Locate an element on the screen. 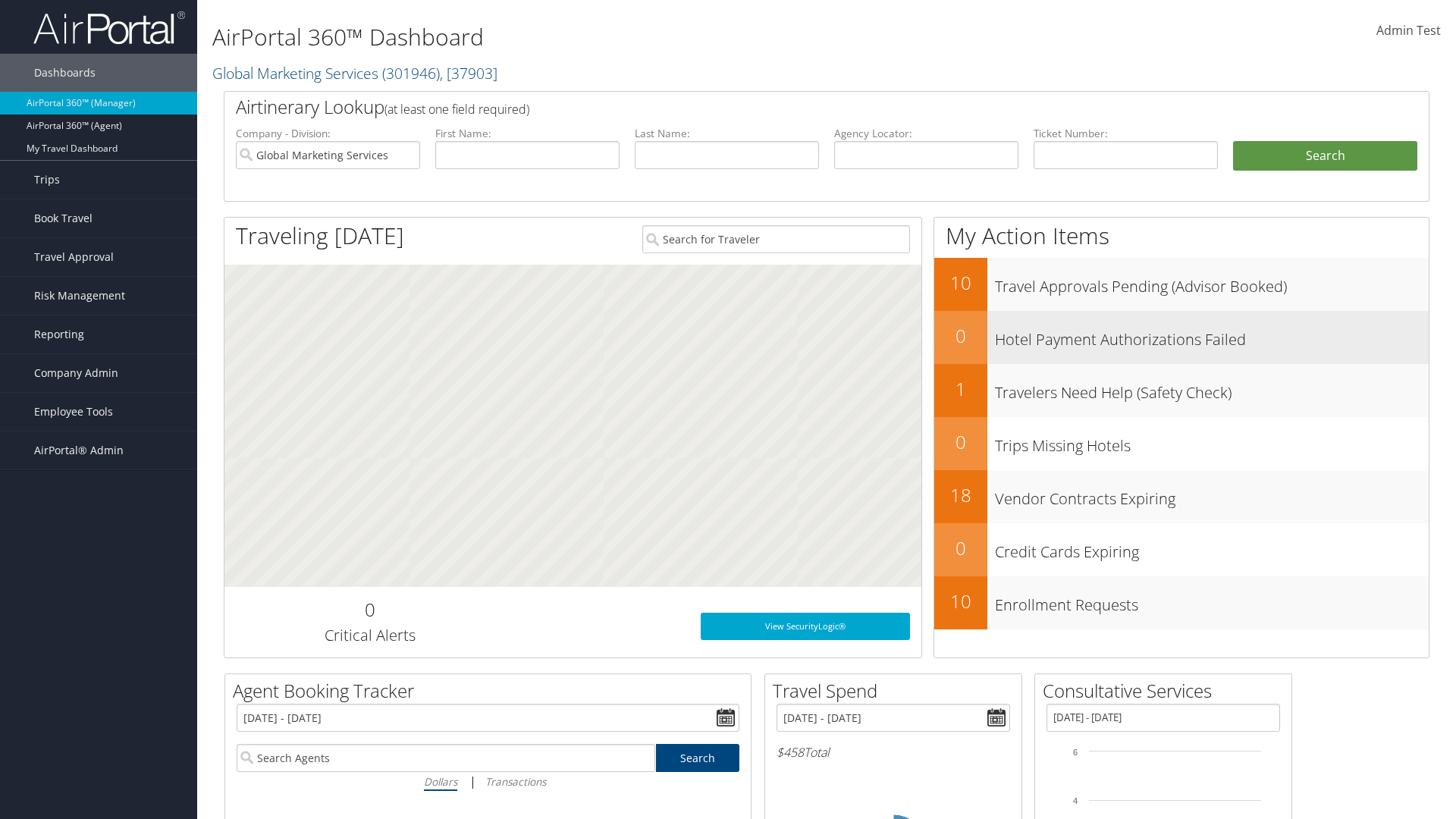 Image resolution: width=1456 pixels, height=819 pixels. span: Book Travel is located at coordinates (63, 218).